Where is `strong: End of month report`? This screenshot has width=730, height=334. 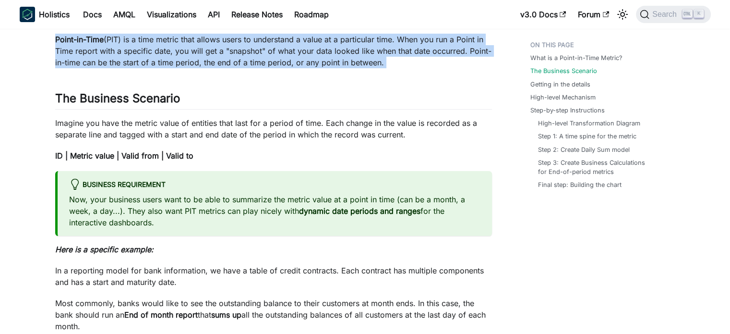 strong: End of month report is located at coordinates (161, 314).